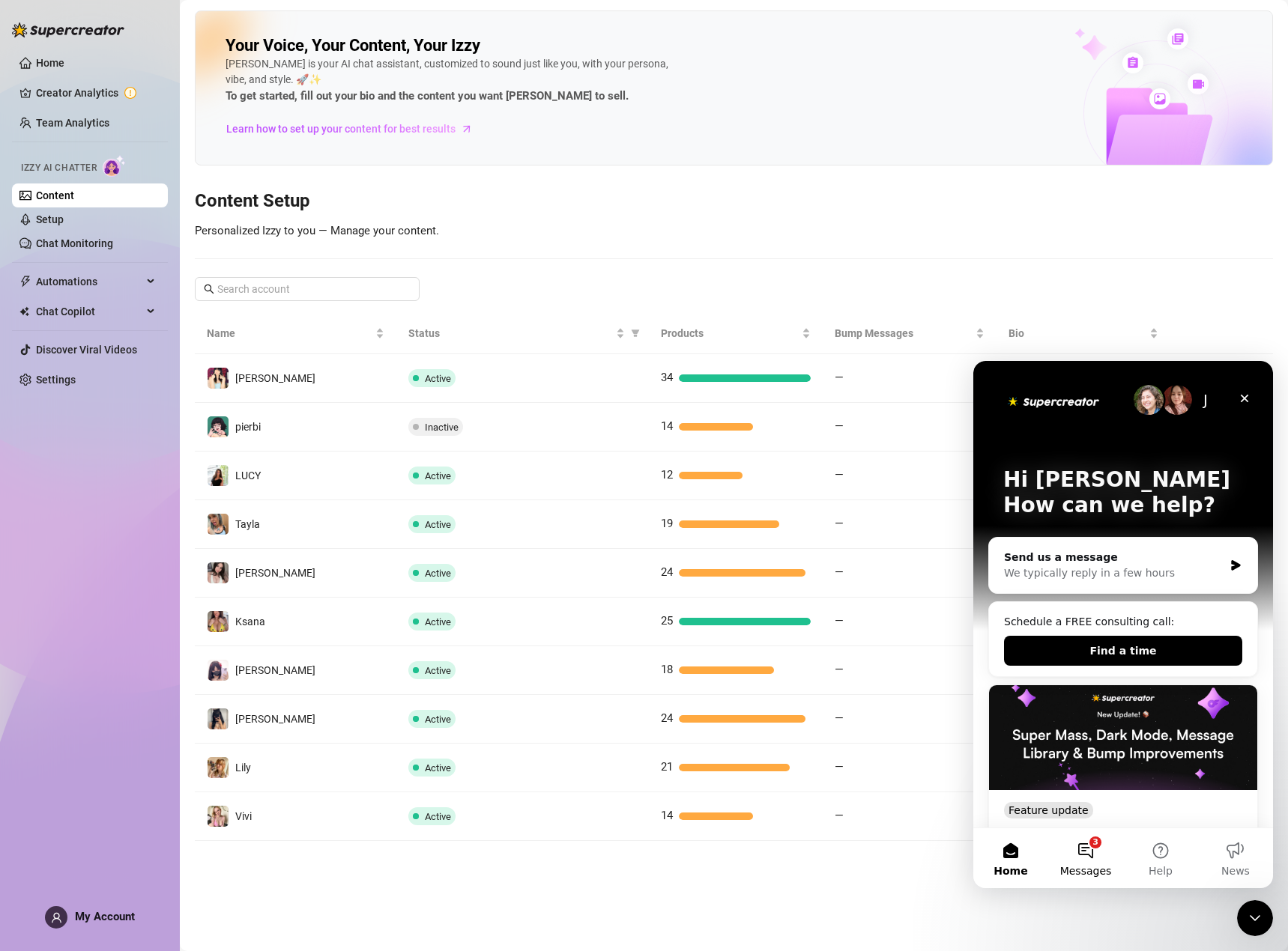 The height and width of the screenshot is (951, 1288). What do you see at coordinates (96, 93) in the screenshot?
I see `a: Creator Analytics exclamation-circle` at bounding box center [96, 93].